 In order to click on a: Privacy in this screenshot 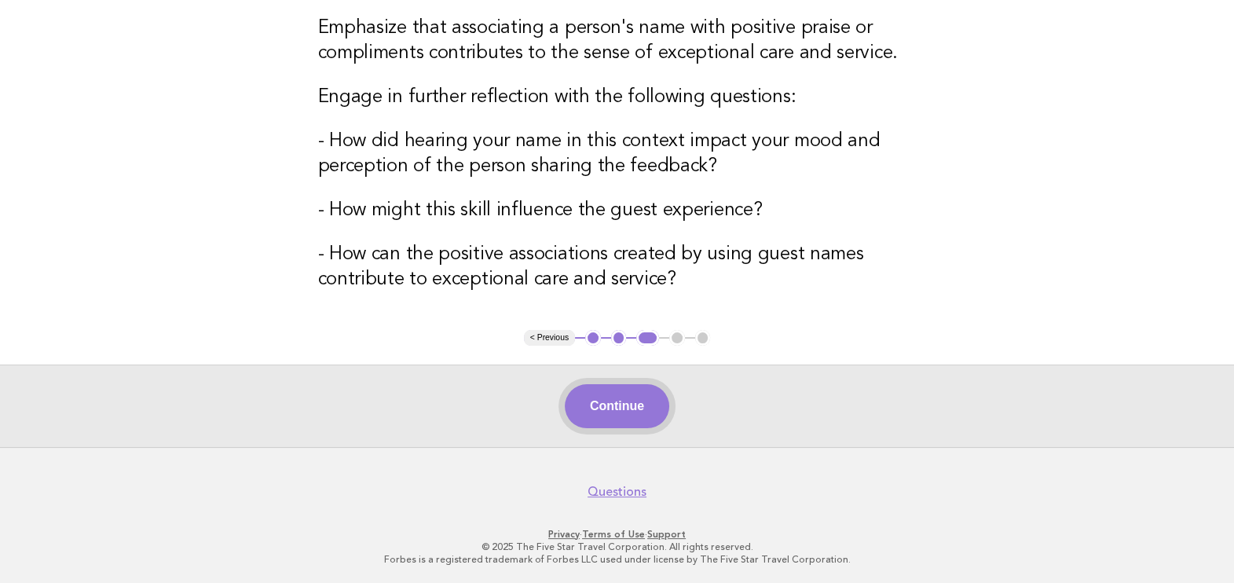, I will do `click(564, 534)`.